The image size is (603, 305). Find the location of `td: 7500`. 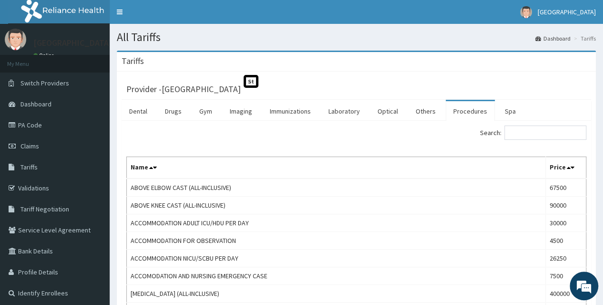

td: 7500 is located at coordinates (565, 276).